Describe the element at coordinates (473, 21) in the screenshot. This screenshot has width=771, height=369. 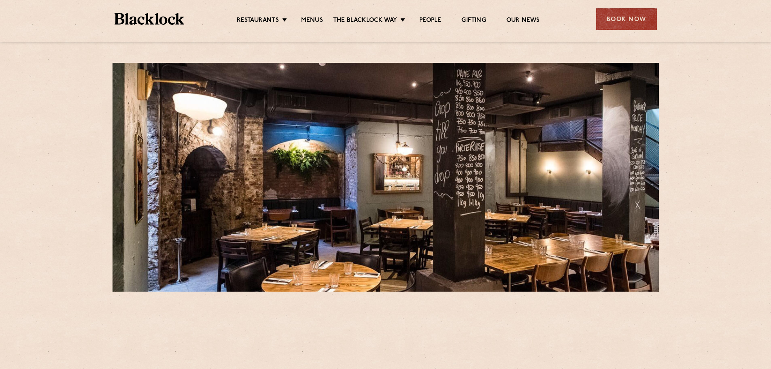
I see `a: Gifting` at that location.